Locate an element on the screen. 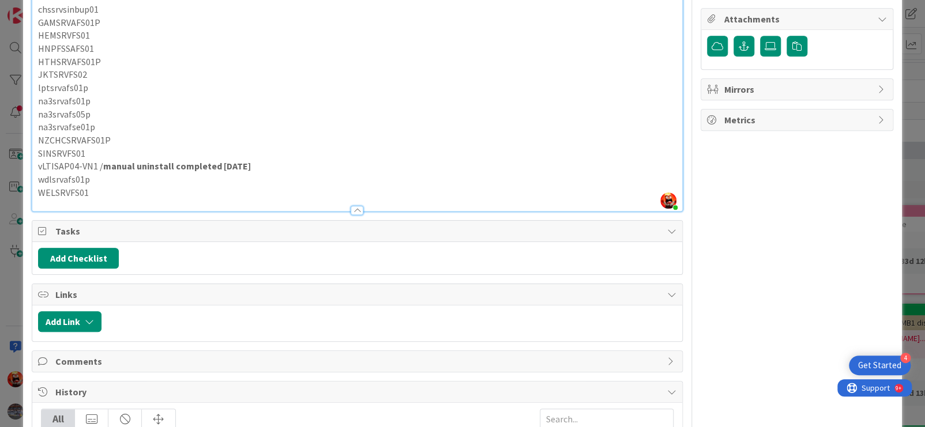  div: Get Started is located at coordinates (879, 366).